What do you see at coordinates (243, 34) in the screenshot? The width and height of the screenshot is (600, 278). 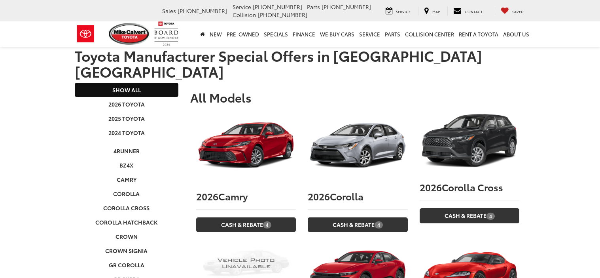 I see `a: Pre-Owned` at bounding box center [243, 34].